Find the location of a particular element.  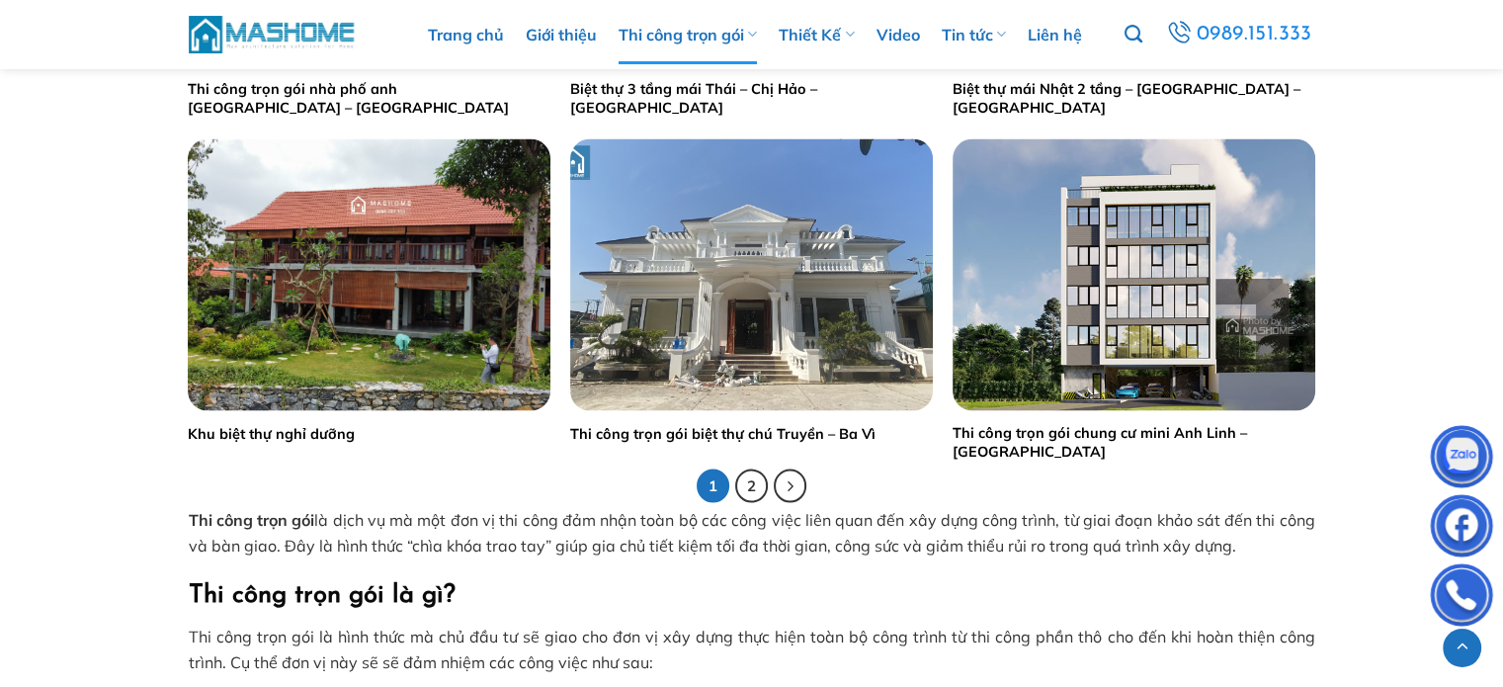

a: Video is located at coordinates (898, 35).